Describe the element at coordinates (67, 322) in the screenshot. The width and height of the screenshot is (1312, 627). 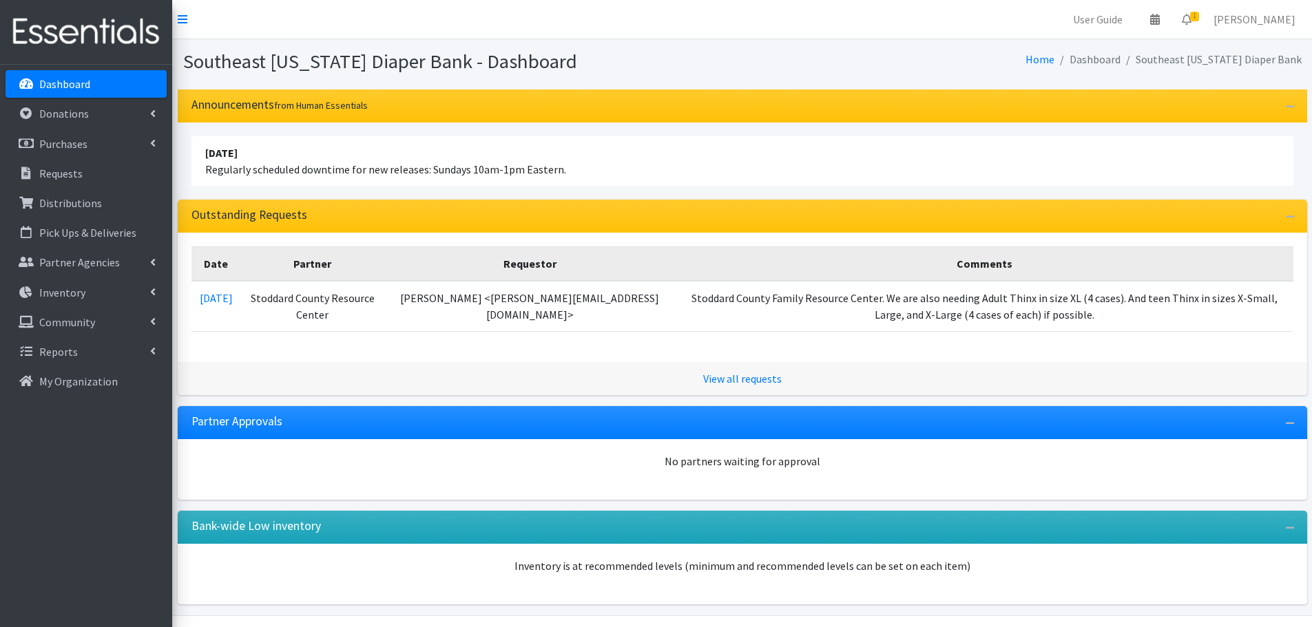
I see `p: Community` at that location.